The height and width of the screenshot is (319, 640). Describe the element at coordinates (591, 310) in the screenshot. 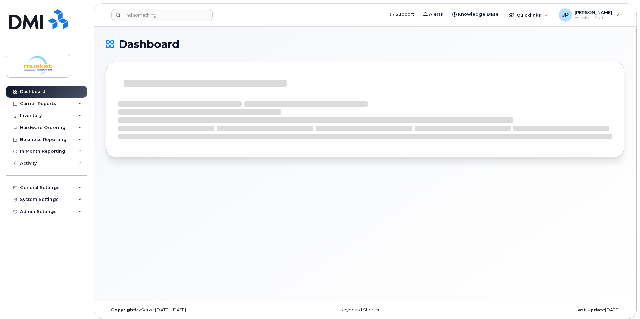

I see `strong: Last Update` at that location.